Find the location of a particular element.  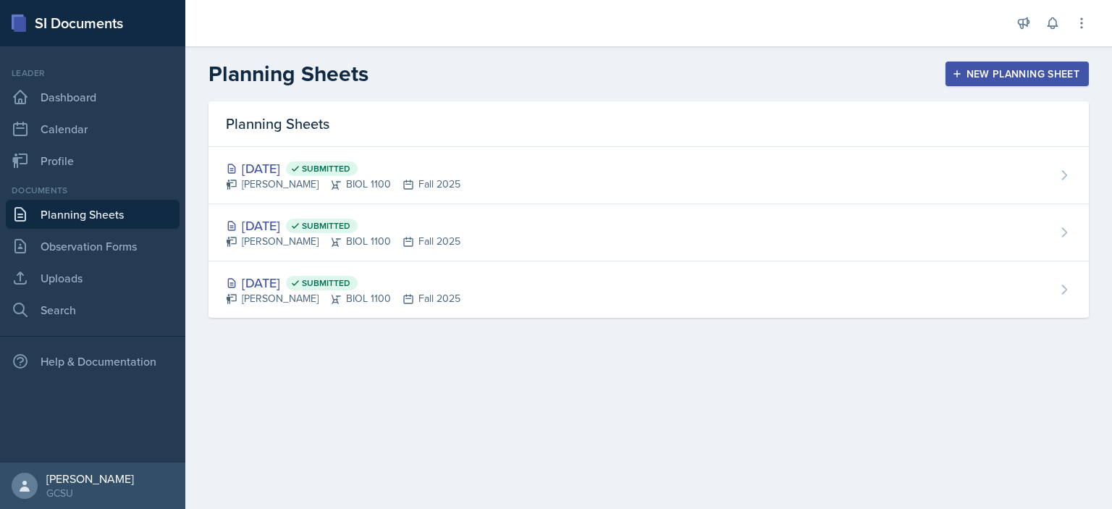

a: Planning Sheets is located at coordinates (93, 214).